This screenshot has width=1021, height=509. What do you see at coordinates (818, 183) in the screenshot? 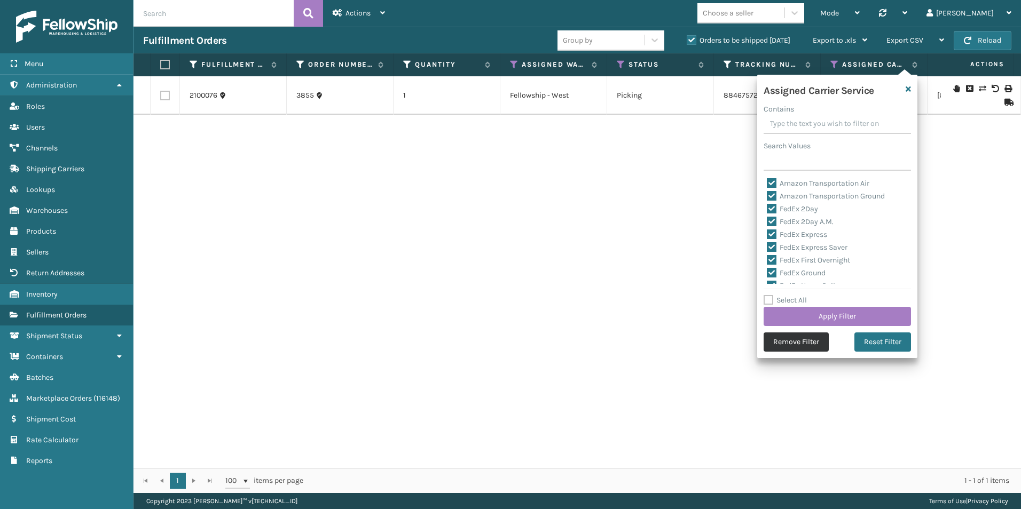
I see `label: Amazon Transportation Air` at bounding box center [818, 183].